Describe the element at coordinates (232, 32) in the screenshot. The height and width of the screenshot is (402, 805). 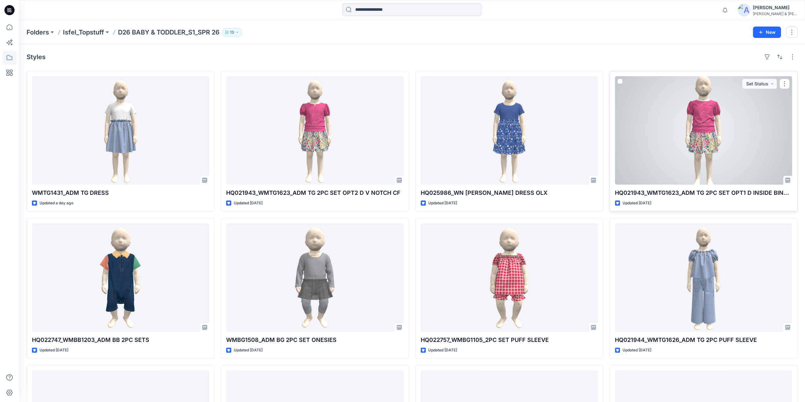
I see `p: 13` at that location.